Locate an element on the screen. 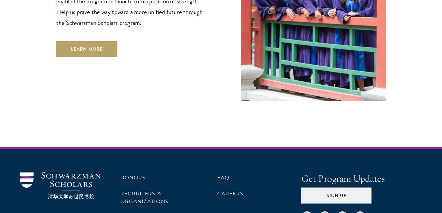 The image size is (442, 213). a: Recruiters & Organizations is located at coordinates (144, 198).